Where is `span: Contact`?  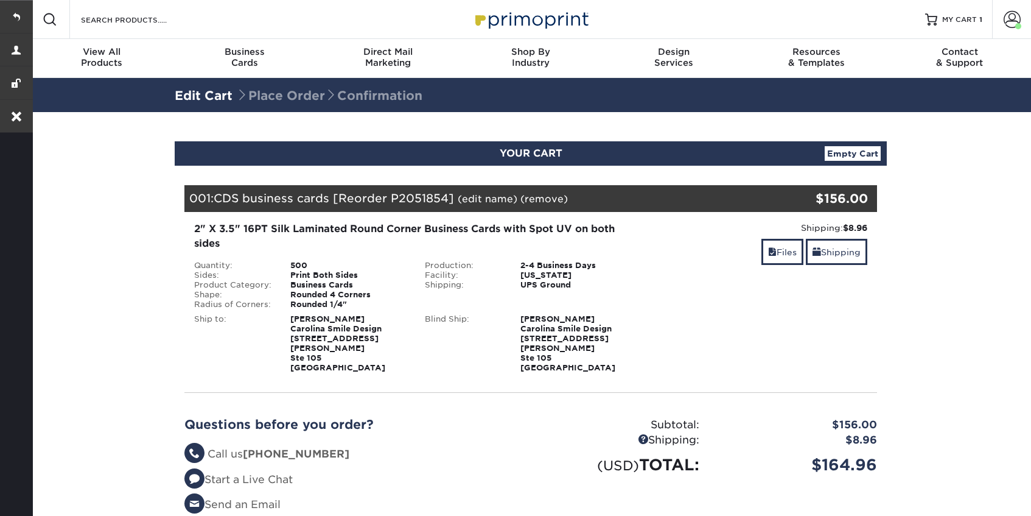
span: Contact is located at coordinates (959, 52).